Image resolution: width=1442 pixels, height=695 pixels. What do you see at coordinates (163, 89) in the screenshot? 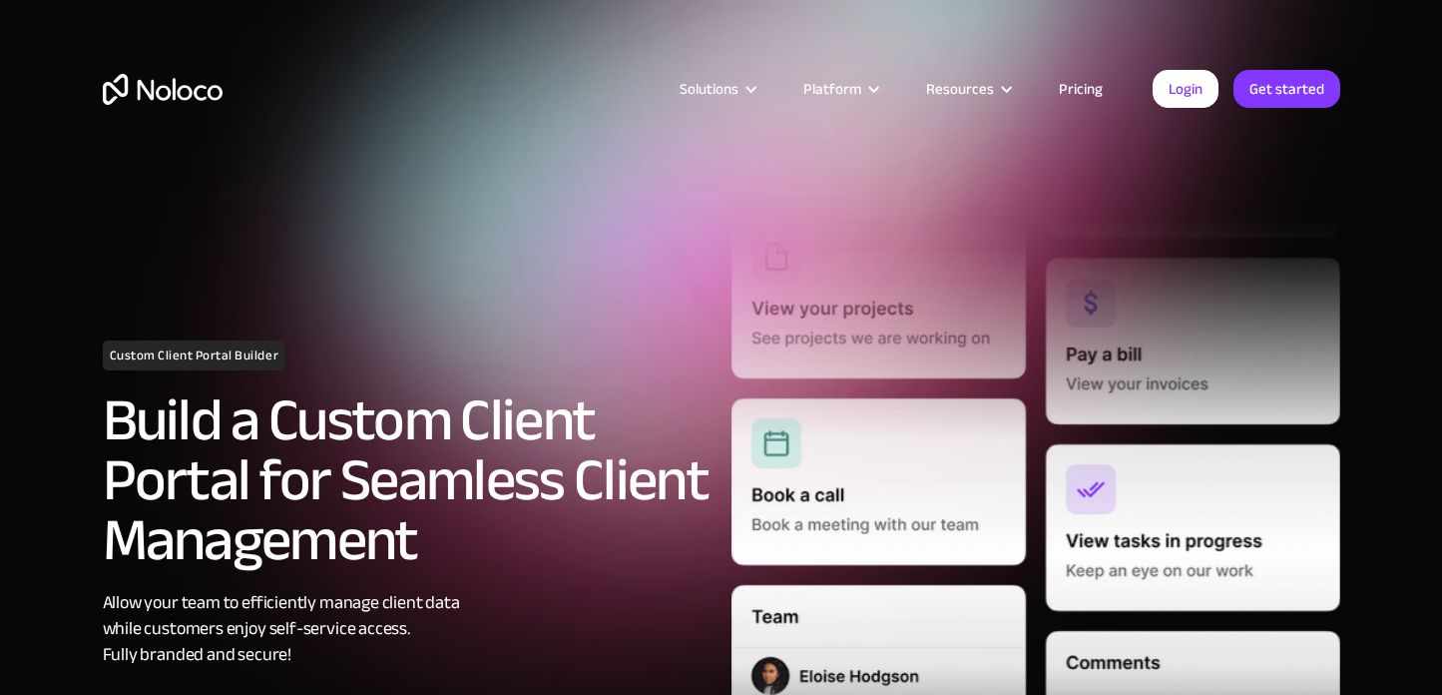
I see `a: home` at bounding box center [163, 89].